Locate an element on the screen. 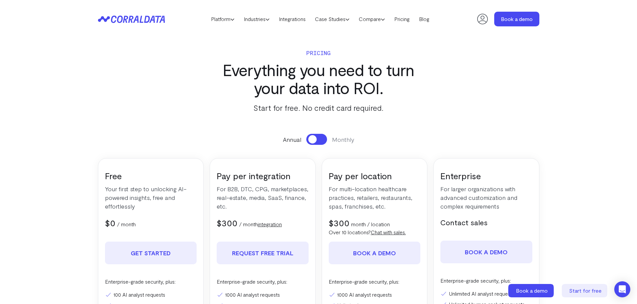  a: Platform is located at coordinates (223, 19).